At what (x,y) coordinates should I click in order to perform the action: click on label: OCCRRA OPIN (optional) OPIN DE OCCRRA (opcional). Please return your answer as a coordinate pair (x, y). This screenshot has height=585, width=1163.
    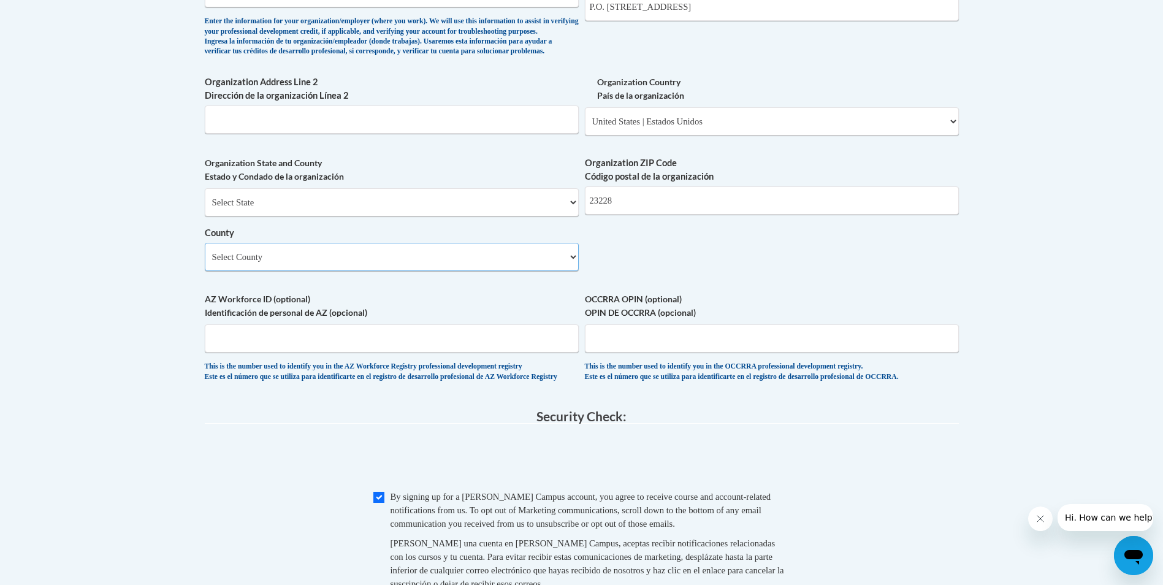
    Looking at the image, I should click on (772, 306).